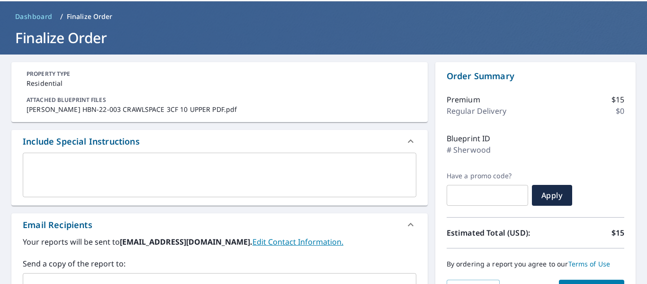  Describe the element at coordinates (219, 74) in the screenshot. I see `p: PROPERTY TYPE` at that location.